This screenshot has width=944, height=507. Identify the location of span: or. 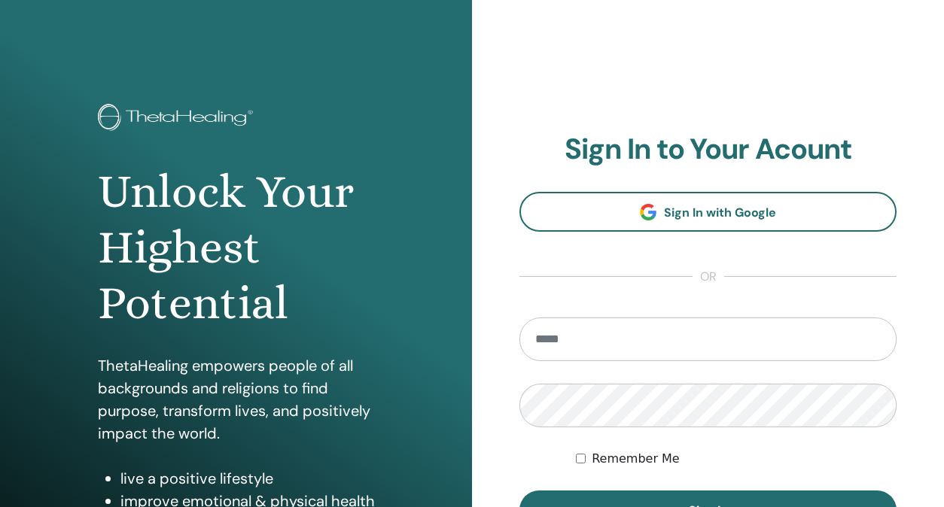
(708, 277).